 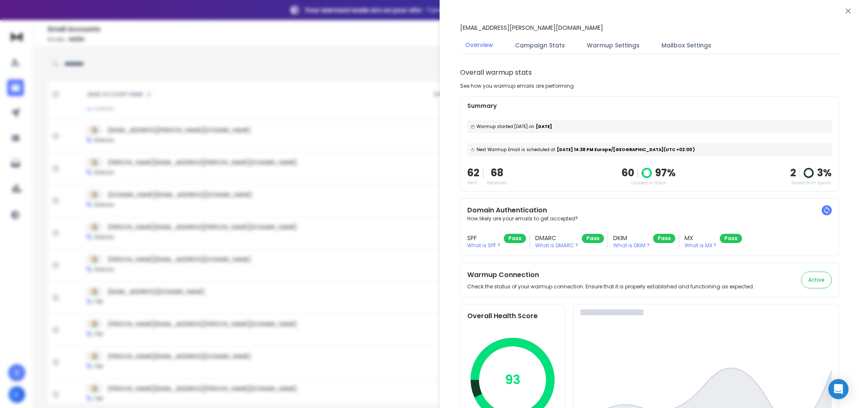 What do you see at coordinates (665, 173) in the screenshot?
I see `p: 97 %` at bounding box center [665, 173].